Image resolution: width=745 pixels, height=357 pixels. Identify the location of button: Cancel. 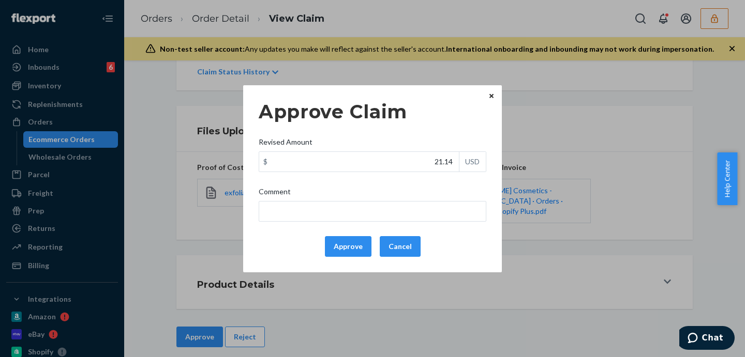
(400, 247).